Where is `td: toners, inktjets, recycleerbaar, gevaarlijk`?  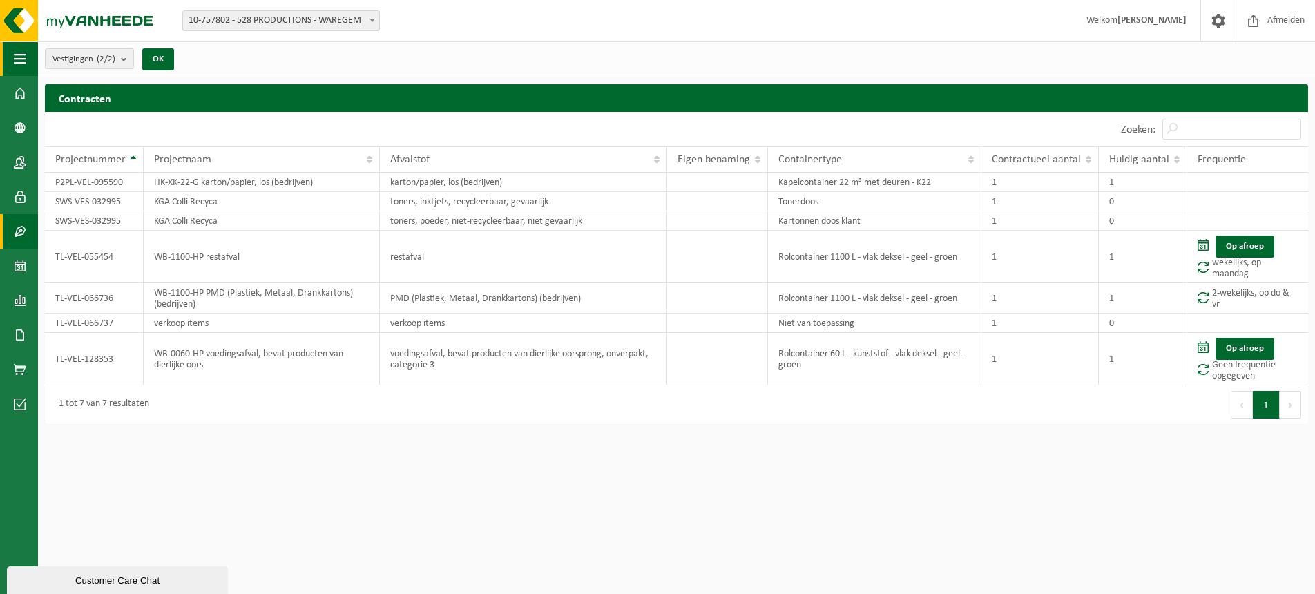 td: toners, inktjets, recycleerbaar, gevaarlijk is located at coordinates (523, 202).